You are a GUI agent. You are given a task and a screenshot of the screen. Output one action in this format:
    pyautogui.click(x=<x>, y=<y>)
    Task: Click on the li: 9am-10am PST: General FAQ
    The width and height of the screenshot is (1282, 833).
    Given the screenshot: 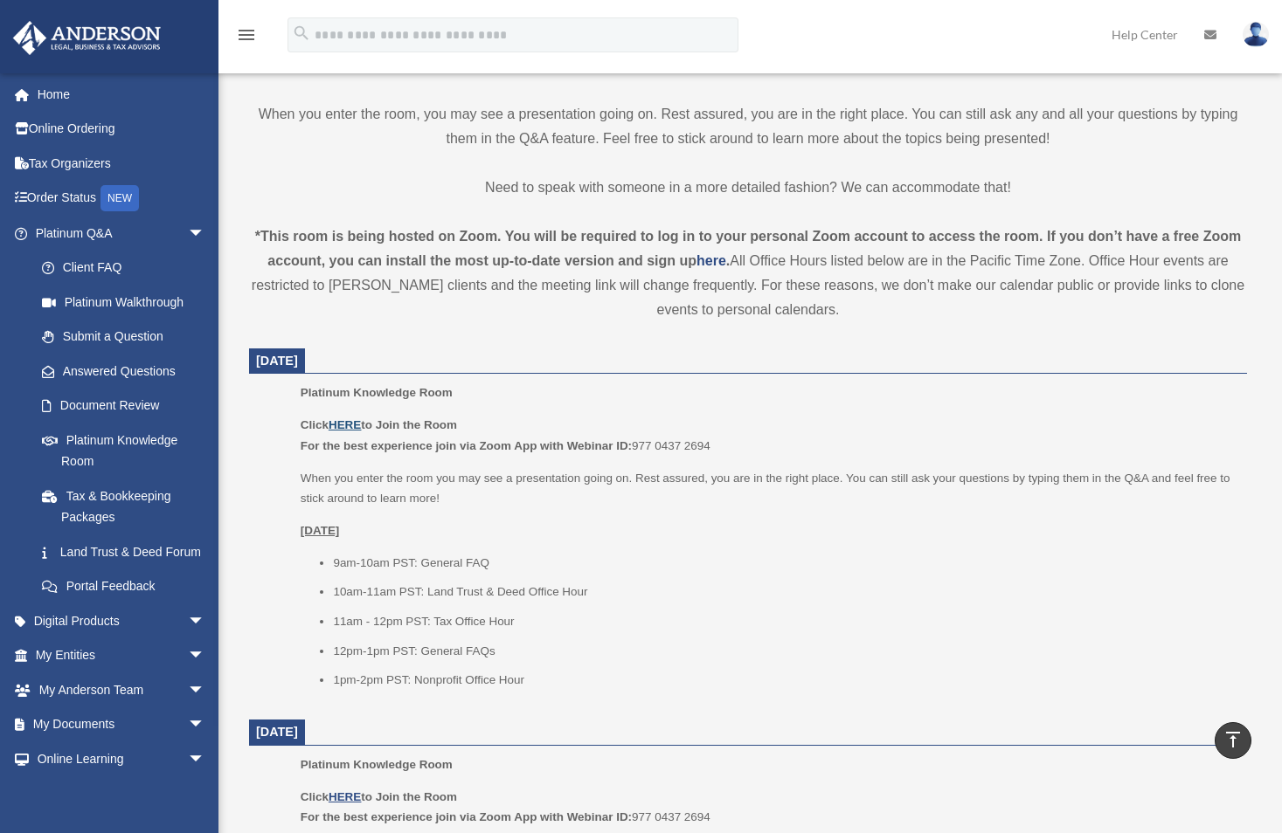 What is the action you would take?
    pyautogui.click(x=784, y=563)
    